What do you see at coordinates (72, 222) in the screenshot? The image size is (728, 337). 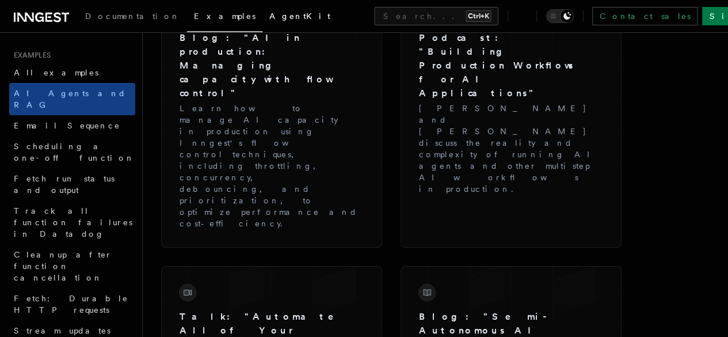 I see `a: Track all function failures in Datadog` at bounding box center [72, 222].